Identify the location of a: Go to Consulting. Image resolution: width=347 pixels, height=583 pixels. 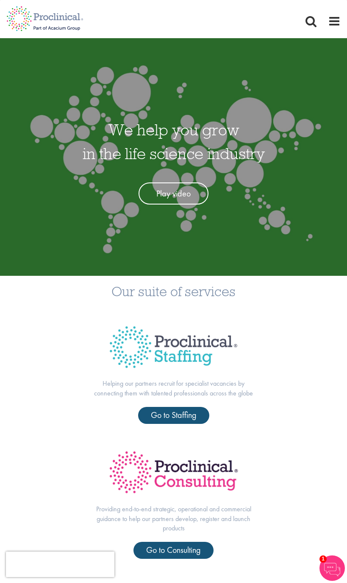
(173, 550).